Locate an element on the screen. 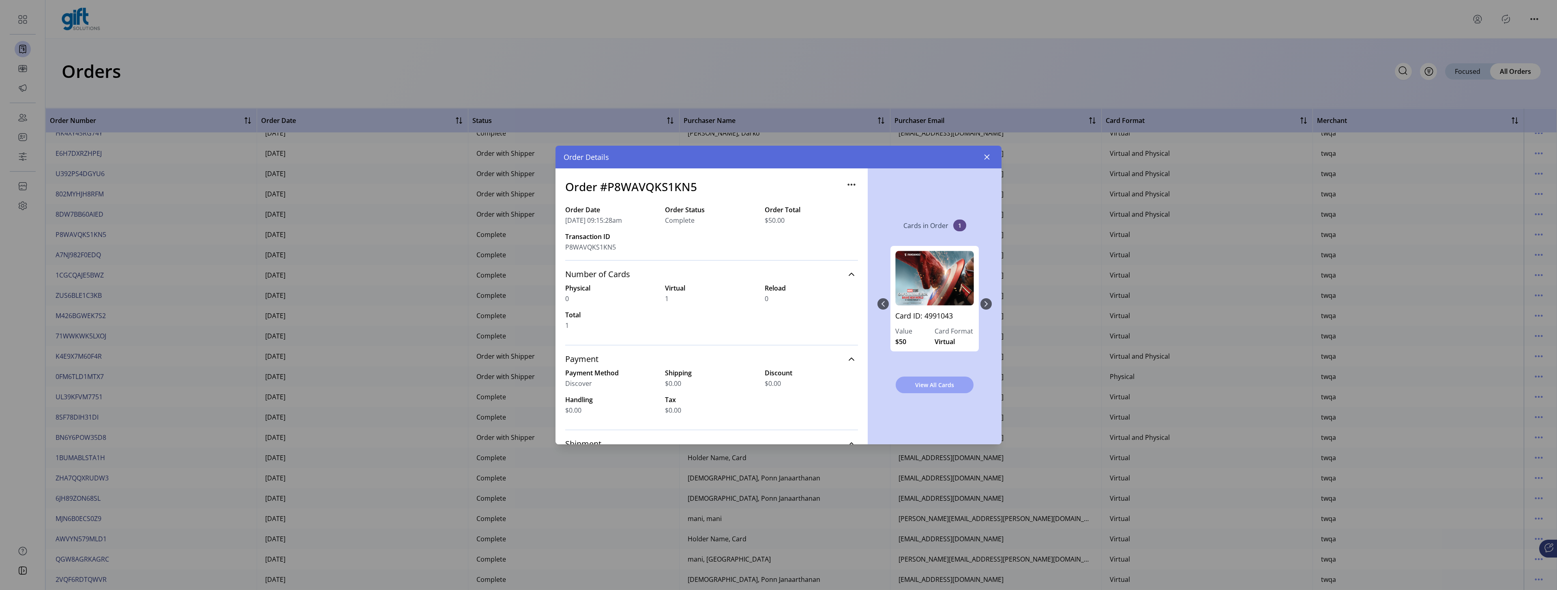 The image size is (1557, 590). span: Virtual is located at coordinates (945, 341).